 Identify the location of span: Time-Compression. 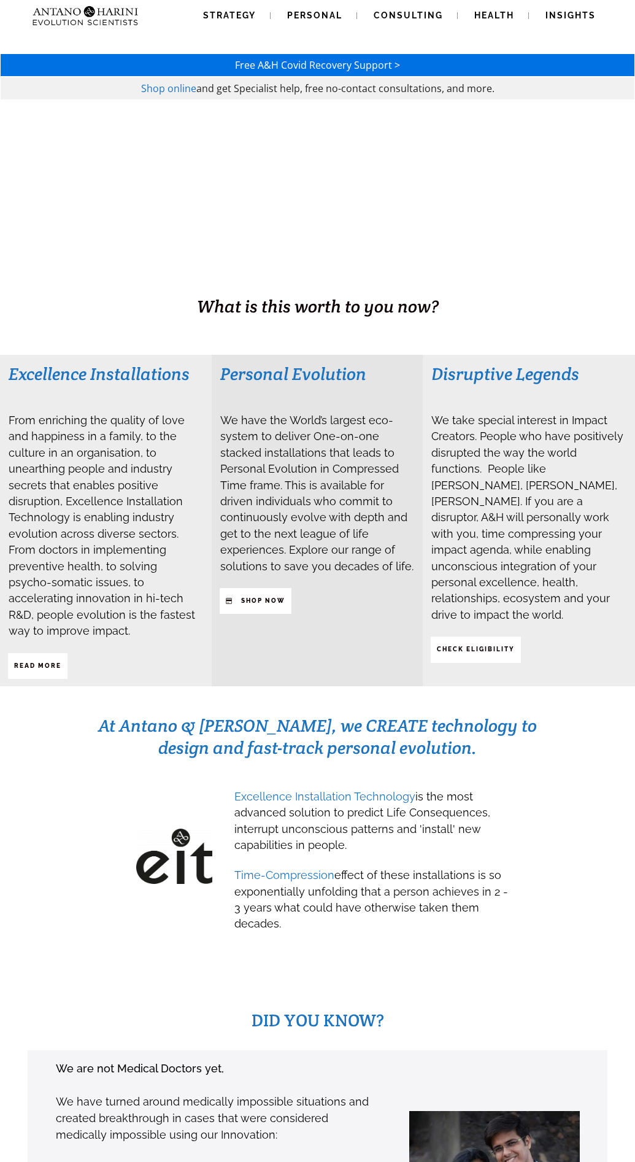
(284, 875).